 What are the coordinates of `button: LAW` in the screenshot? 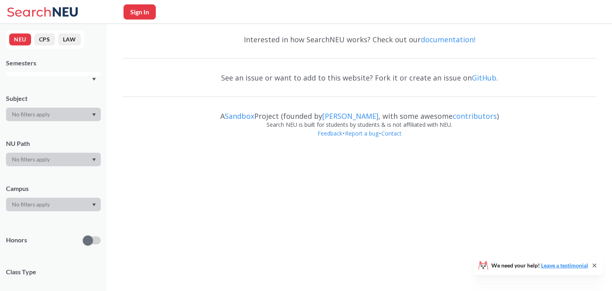 It's located at (69, 39).